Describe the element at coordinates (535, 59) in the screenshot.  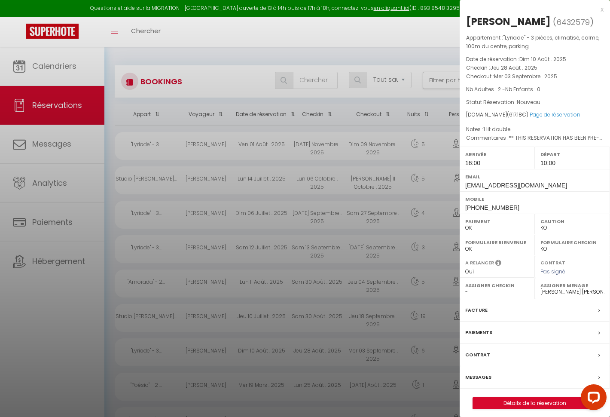
I see `p: Date de réservation :` at that location.